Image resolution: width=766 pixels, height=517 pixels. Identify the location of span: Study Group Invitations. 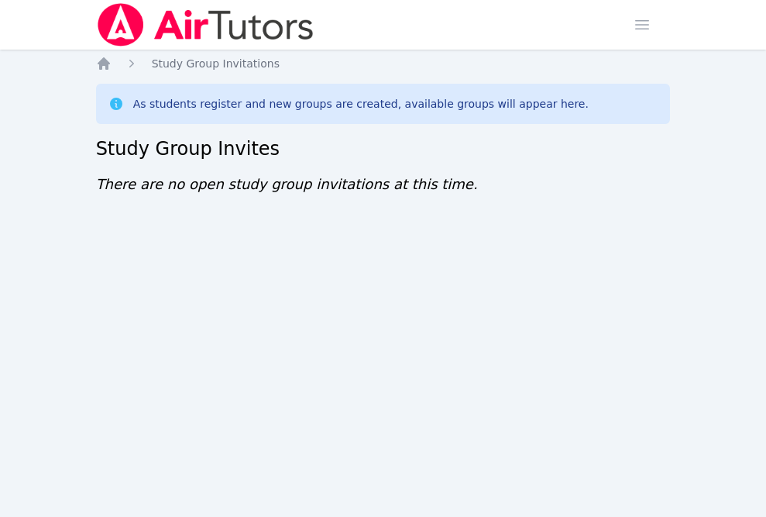
(215, 64).